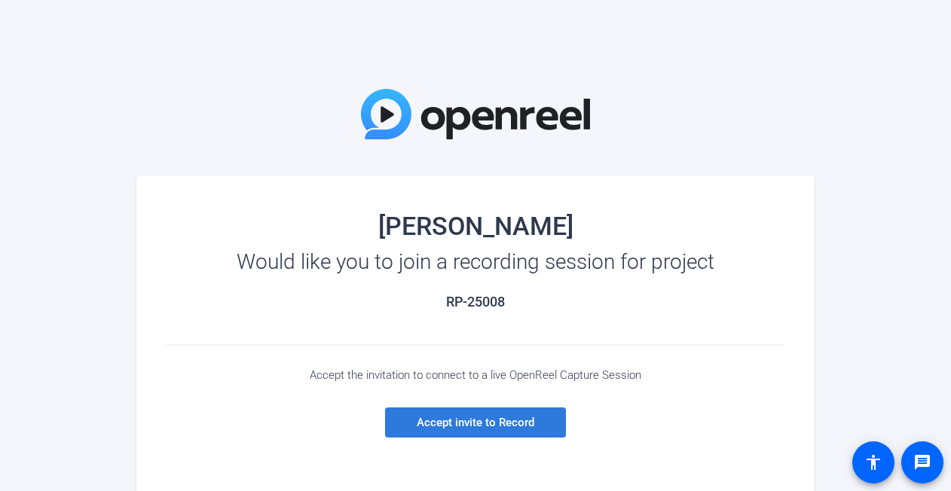  What do you see at coordinates (922, 463) in the screenshot?
I see `mat-icon: message` at bounding box center [922, 463].